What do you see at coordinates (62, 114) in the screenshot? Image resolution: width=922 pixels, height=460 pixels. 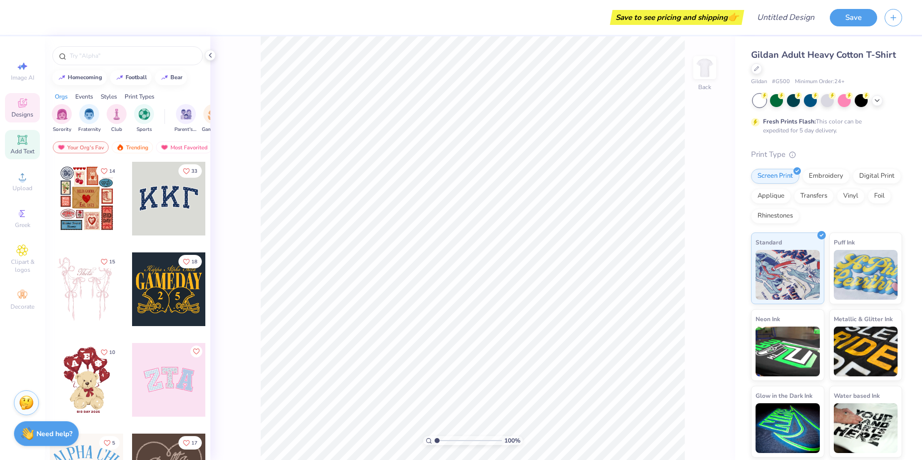 I see `img: Sorority Image` at bounding box center [62, 114].